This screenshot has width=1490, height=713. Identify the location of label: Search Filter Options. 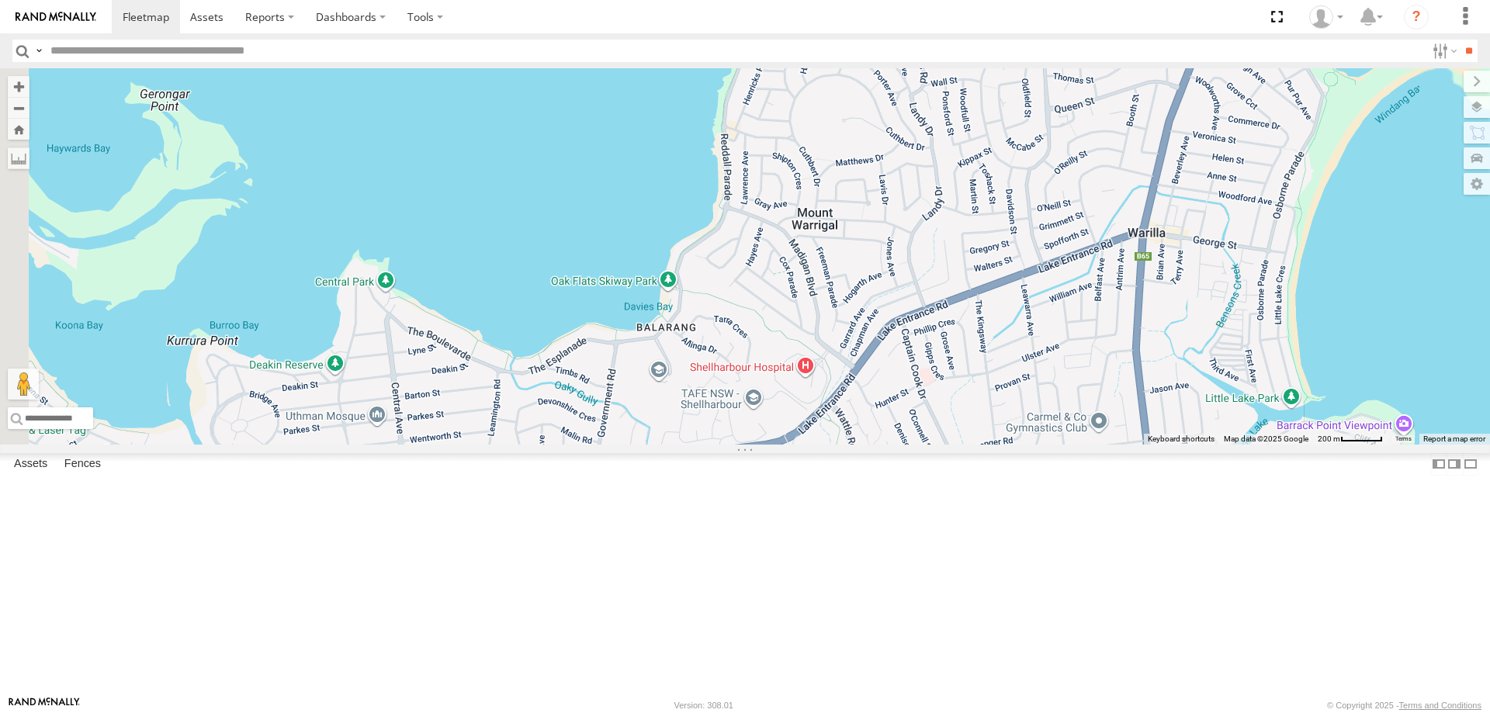
(1443, 50).